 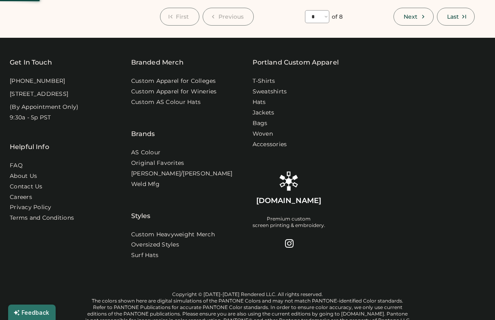 I want to click on a: Custom Apparel for Colleges, so click(x=173, y=81).